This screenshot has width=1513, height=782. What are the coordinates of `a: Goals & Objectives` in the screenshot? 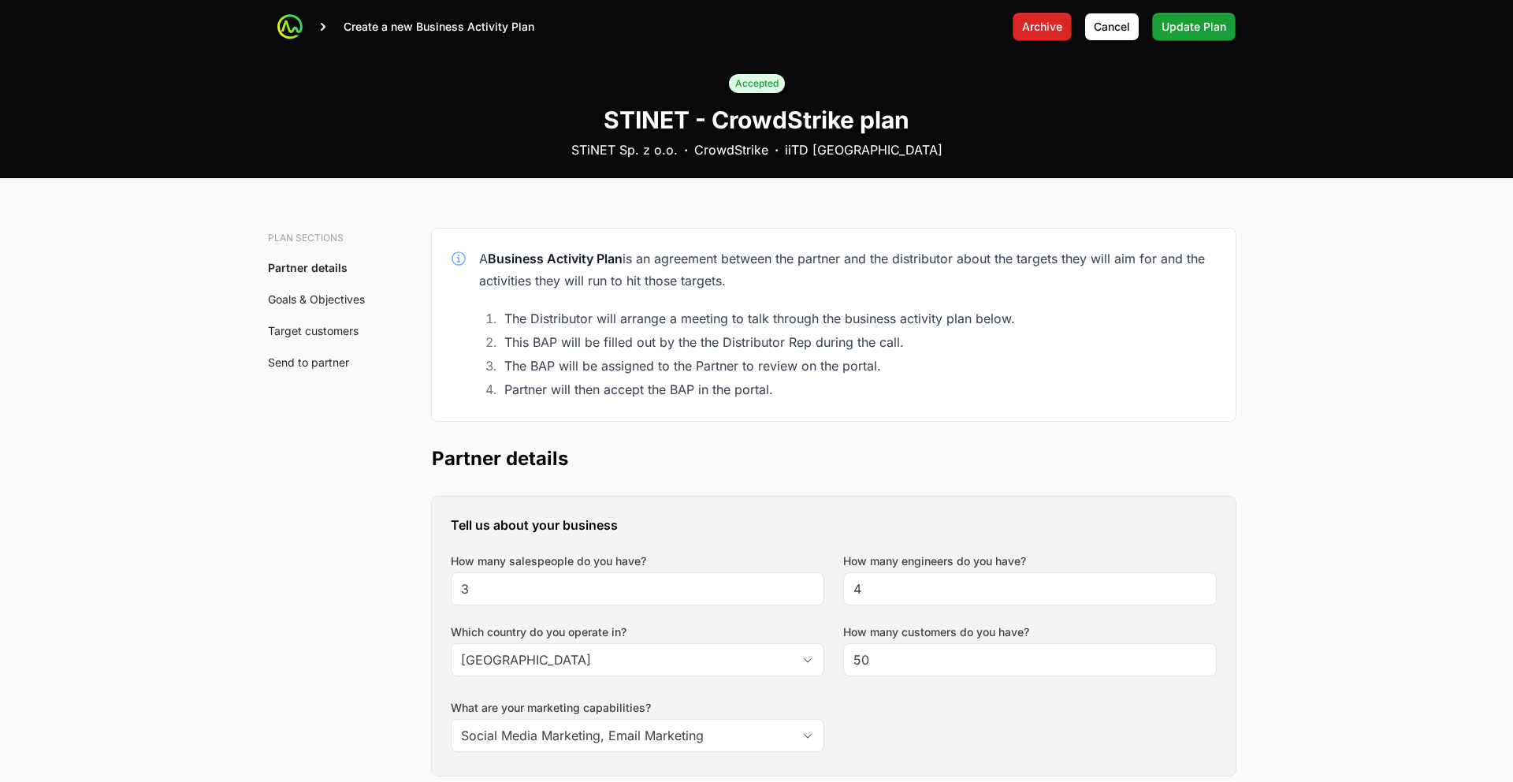 It's located at (316, 299).